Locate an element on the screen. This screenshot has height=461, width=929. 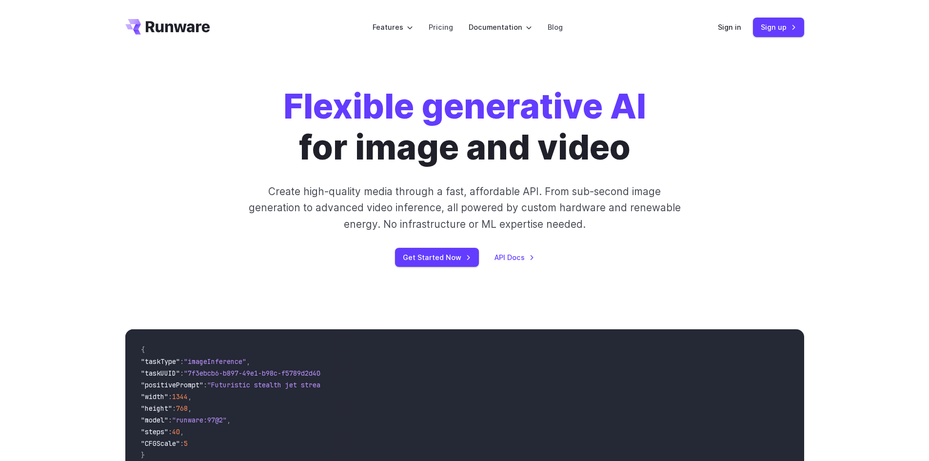
span: "positivePrompt" is located at coordinates (172, 385).